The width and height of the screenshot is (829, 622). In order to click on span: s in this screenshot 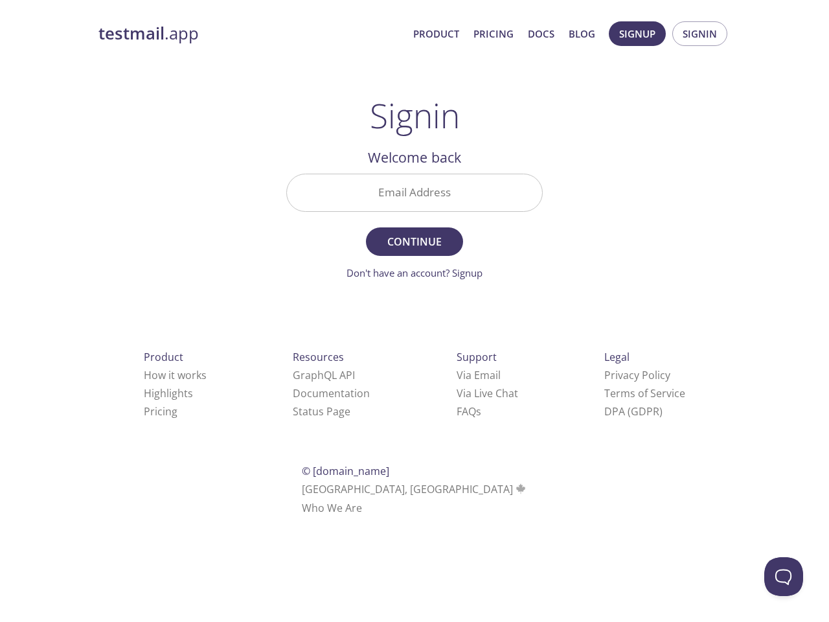, I will do `click(479, 411)`.